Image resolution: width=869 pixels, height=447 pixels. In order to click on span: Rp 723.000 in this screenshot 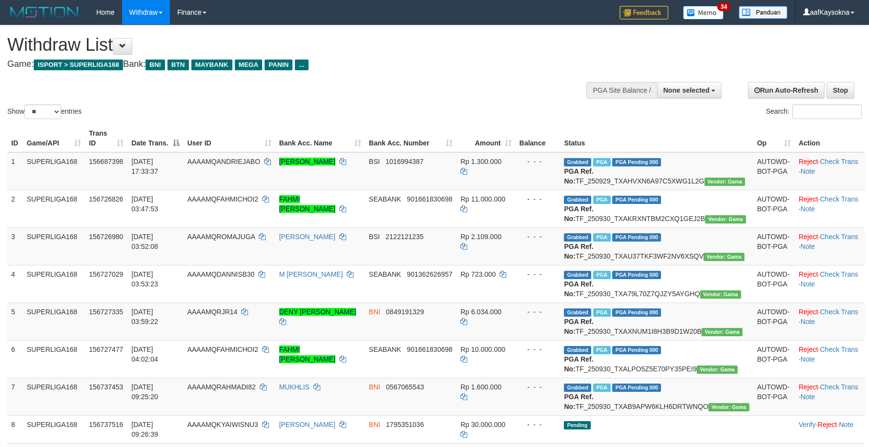, I will do `click(478, 274)`.